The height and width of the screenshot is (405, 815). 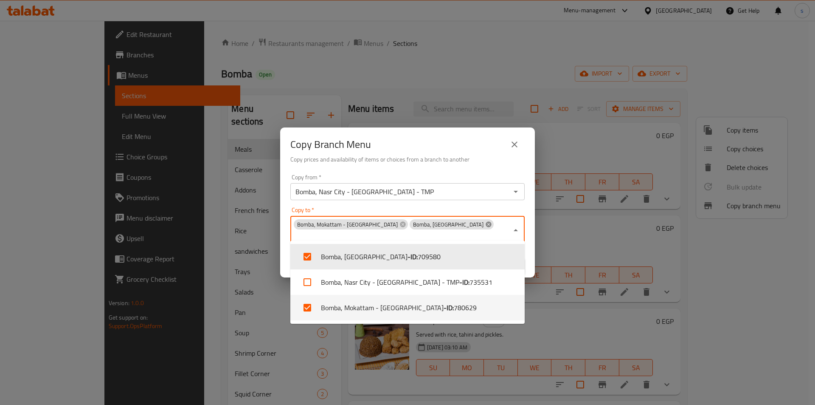 I want to click on button: Open, so click(x=516, y=191).